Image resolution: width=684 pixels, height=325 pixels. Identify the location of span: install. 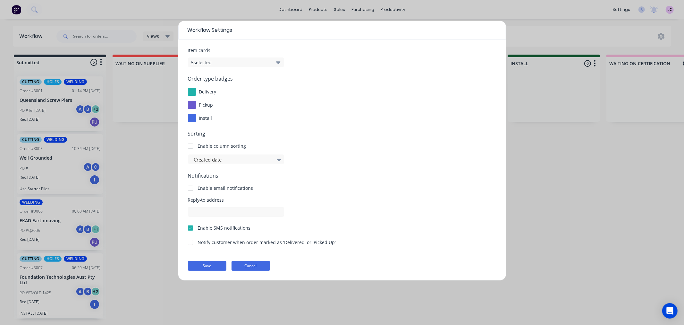
(205, 118).